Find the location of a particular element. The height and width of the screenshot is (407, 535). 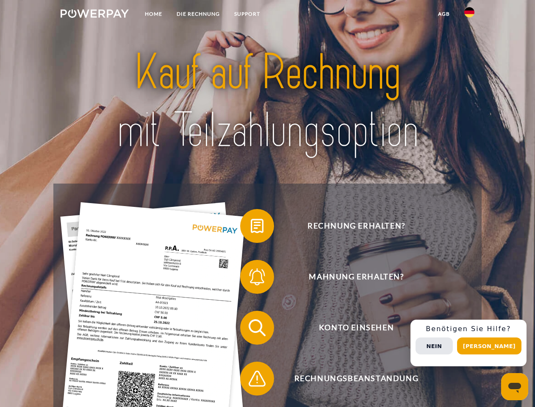

a: Rechnung erhalten? is located at coordinates (350, 226).